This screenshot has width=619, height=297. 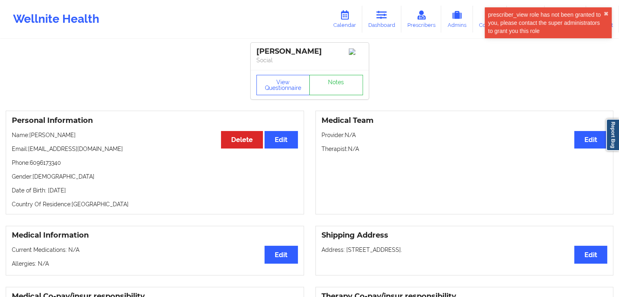 What do you see at coordinates (345, 19) in the screenshot?
I see `a: Calendar` at bounding box center [345, 19].